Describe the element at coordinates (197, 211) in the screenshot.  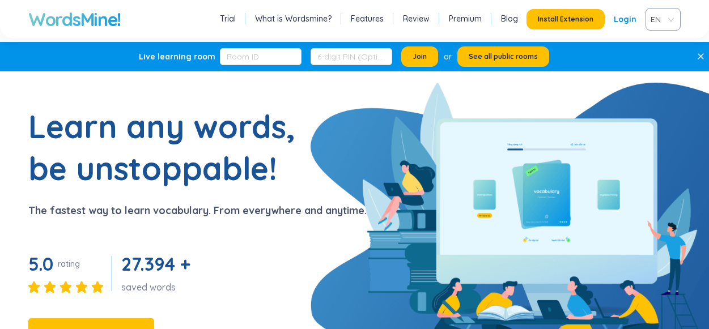
I see `p: The fastest way to learn vocabulary. From everywhere and anytime.` at that location.